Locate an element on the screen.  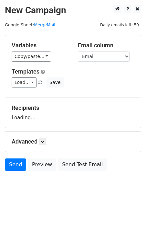
a: Preview is located at coordinates (42, 165).